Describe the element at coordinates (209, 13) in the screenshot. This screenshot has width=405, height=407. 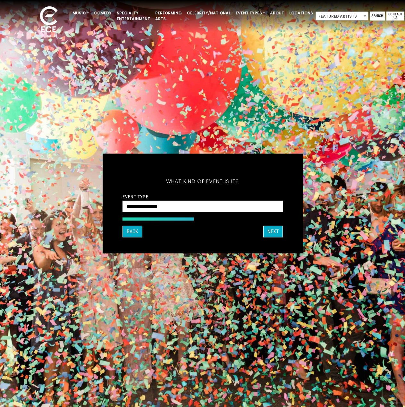
I see `a: Celebrity/National` at that location.